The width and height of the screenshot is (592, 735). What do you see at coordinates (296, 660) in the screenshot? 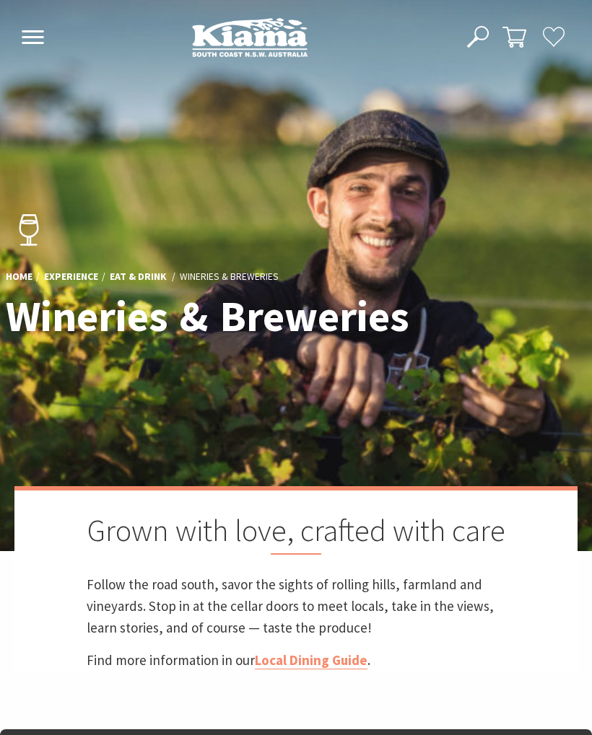
I see `p: Find more information in our .` at bounding box center [296, 660].